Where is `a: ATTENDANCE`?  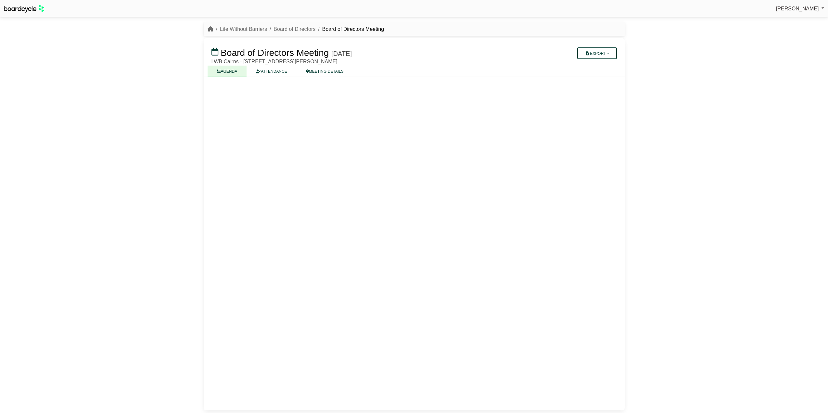 a: ATTENDANCE is located at coordinates (271, 71).